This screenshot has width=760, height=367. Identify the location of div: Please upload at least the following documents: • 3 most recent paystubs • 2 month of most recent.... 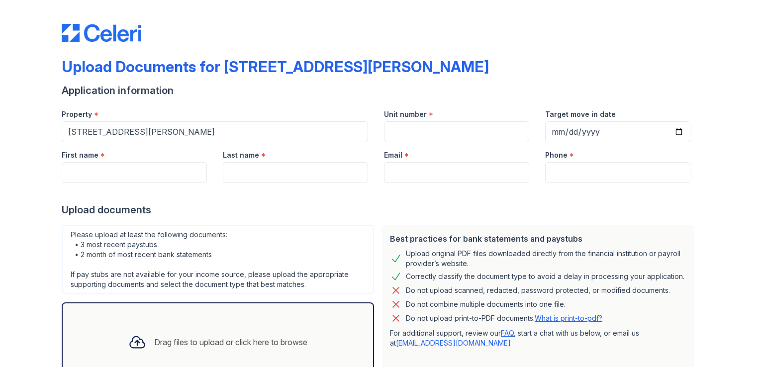
(218, 260).